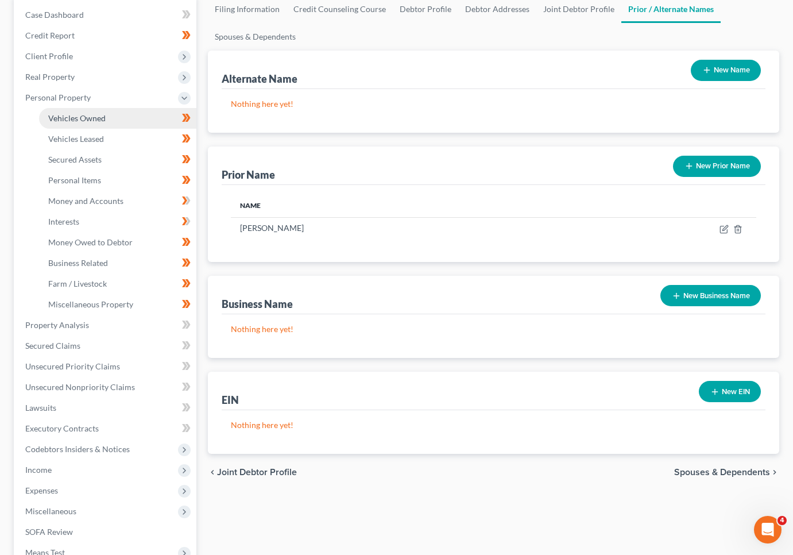  I want to click on a: Executory Contracts, so click(106, 428).